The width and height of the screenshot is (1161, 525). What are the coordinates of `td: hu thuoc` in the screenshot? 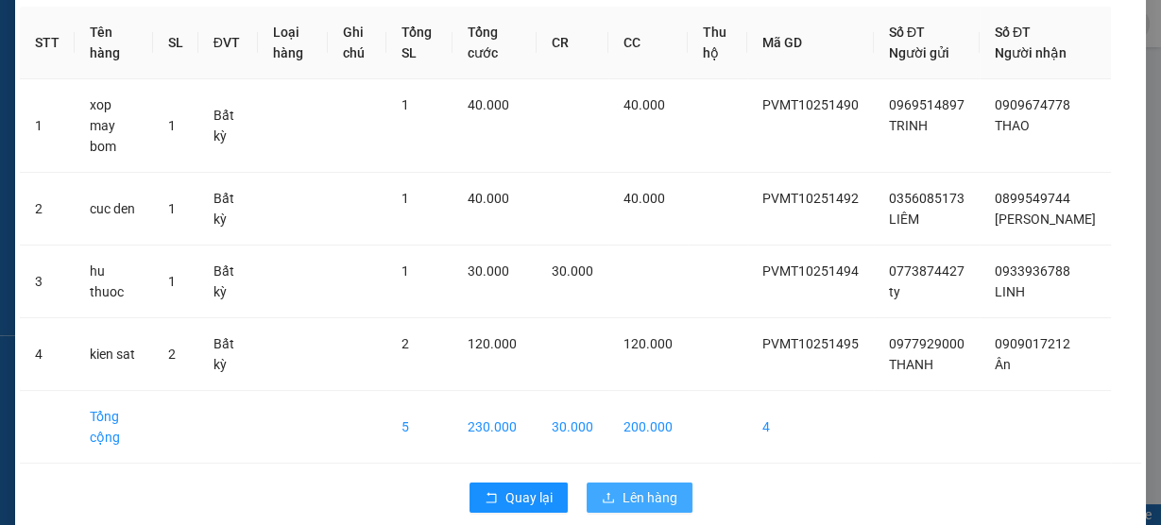 It's located at (113, 282).